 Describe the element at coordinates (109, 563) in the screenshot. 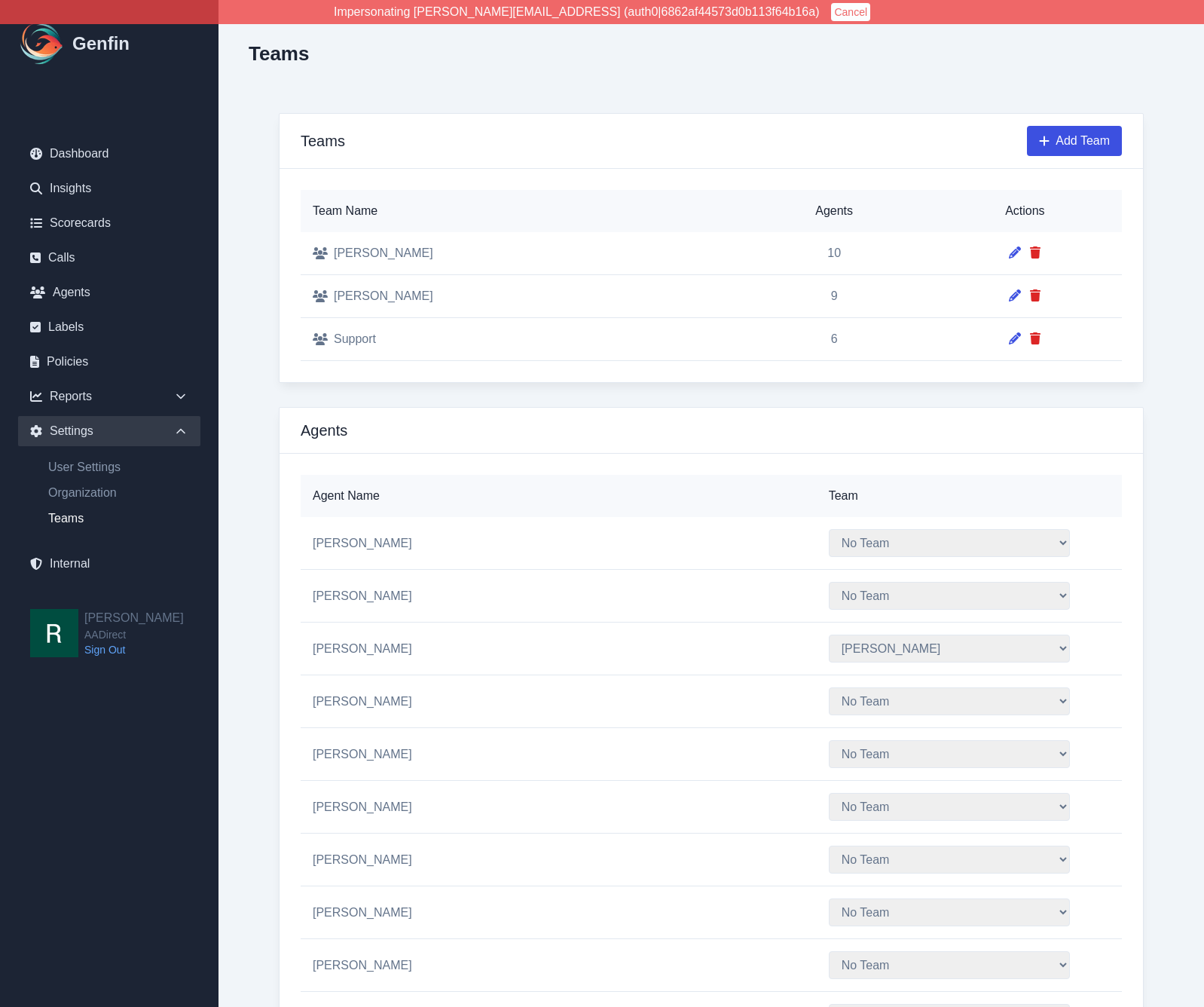

I see `a: Internal` at that location.